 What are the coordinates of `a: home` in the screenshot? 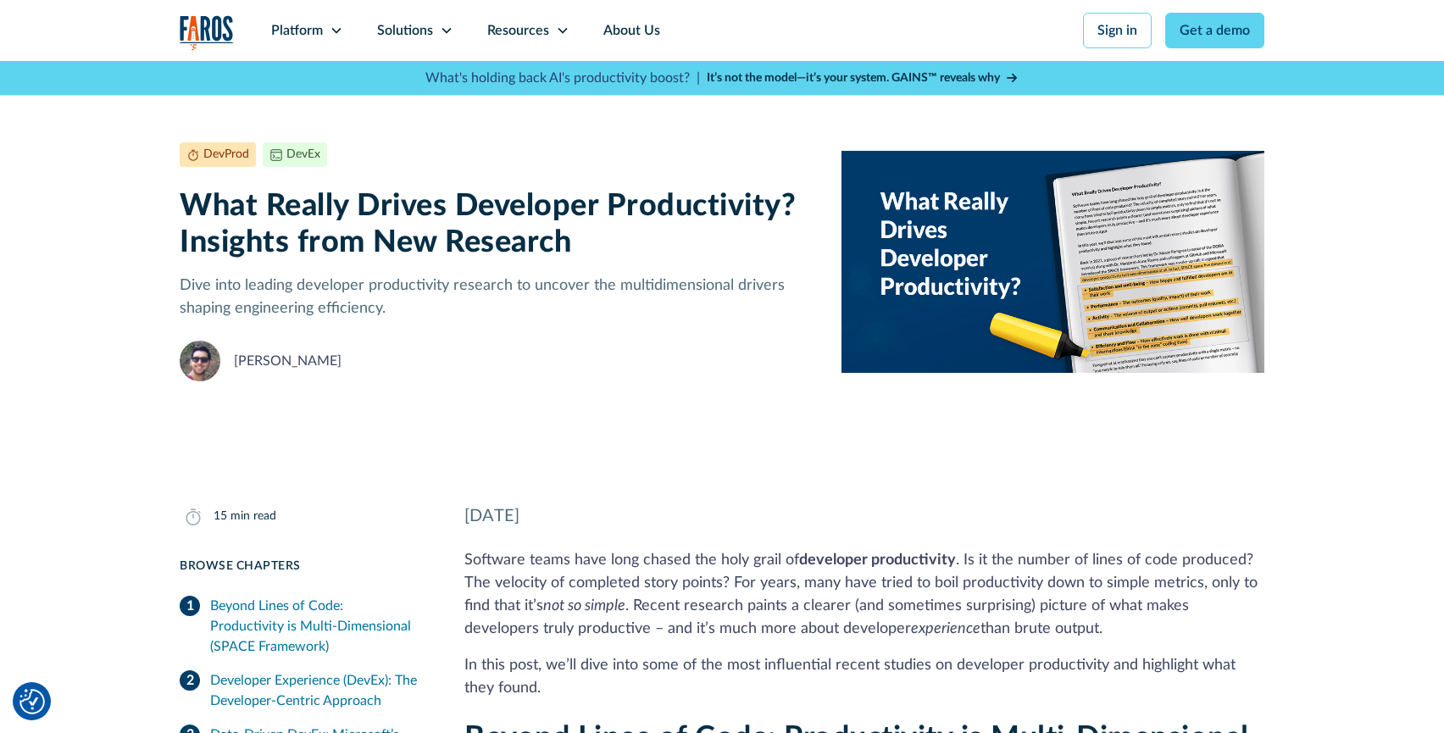 It's located at (207, 32).